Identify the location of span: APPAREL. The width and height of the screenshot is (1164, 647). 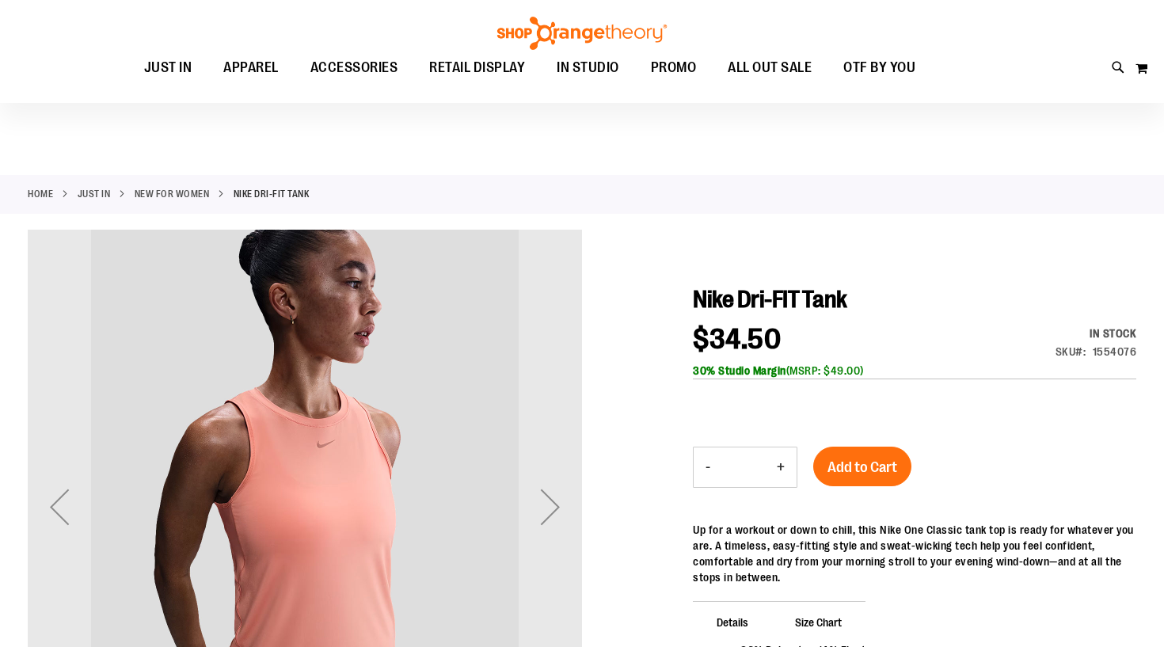
(251, 67).